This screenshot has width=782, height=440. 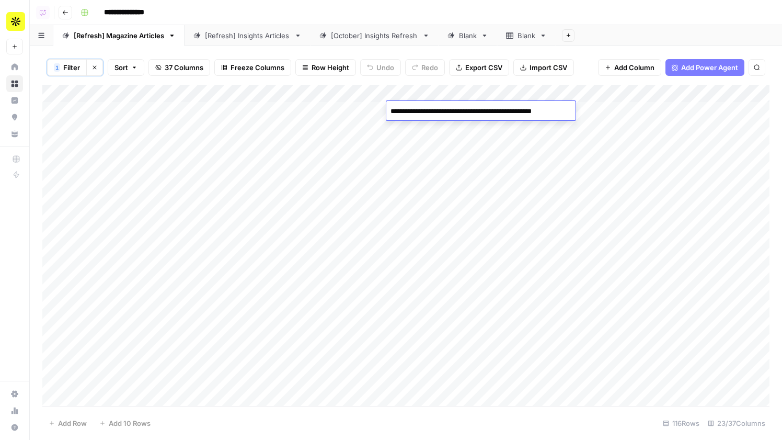 I want to click on span: Add Power Agent, so click(x=709, y=67).